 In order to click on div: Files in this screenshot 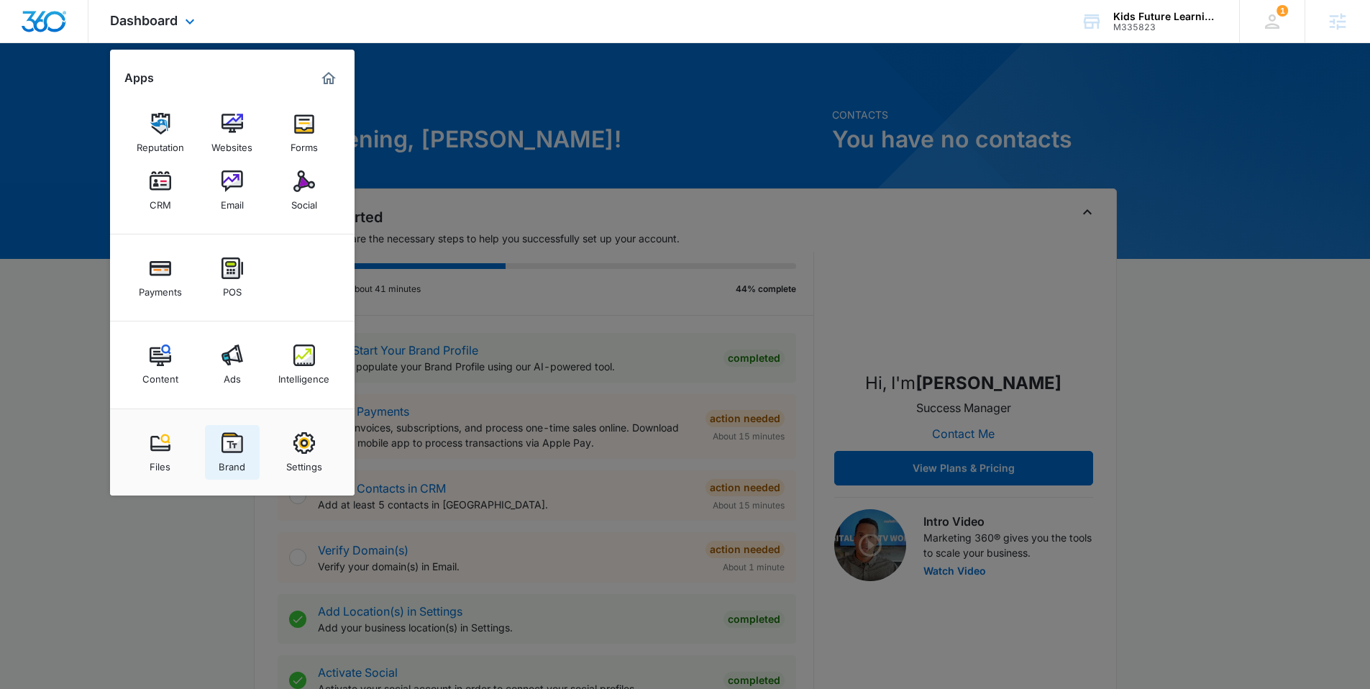, I will do `click(160, 463)`.